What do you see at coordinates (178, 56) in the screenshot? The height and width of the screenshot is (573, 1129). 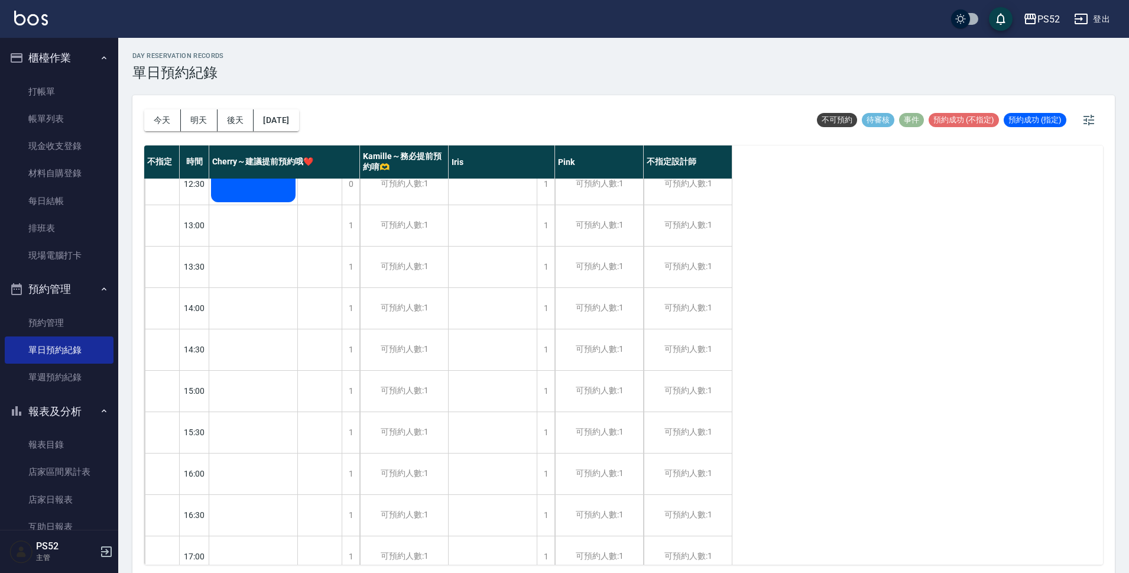 I see `h2: day Reservation records` at bounding box center [178, 56].